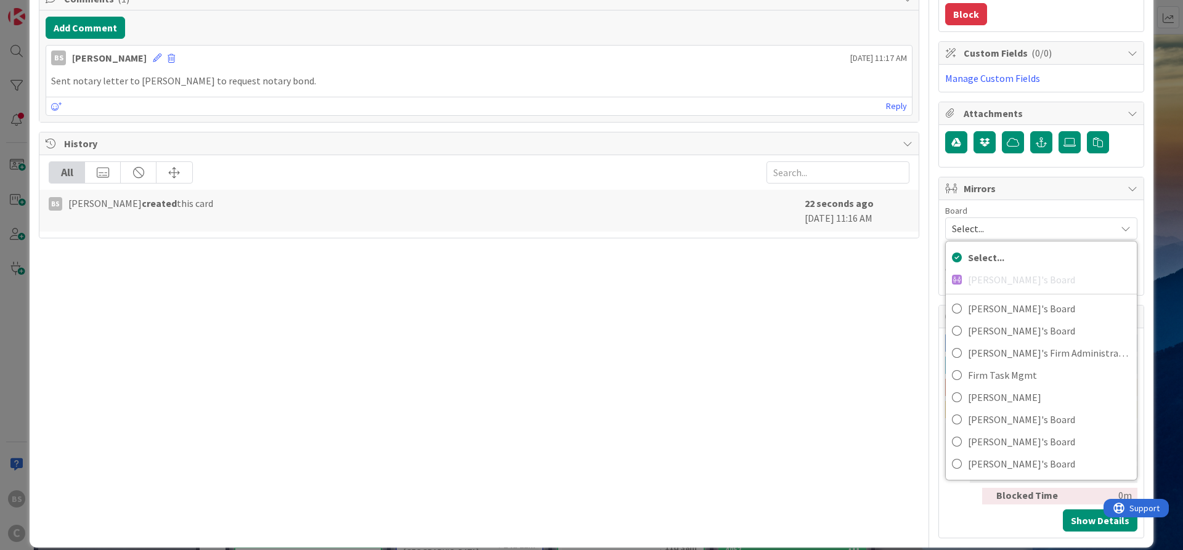  I want to click on span: ( 0/0 ), so click(1041, 53).